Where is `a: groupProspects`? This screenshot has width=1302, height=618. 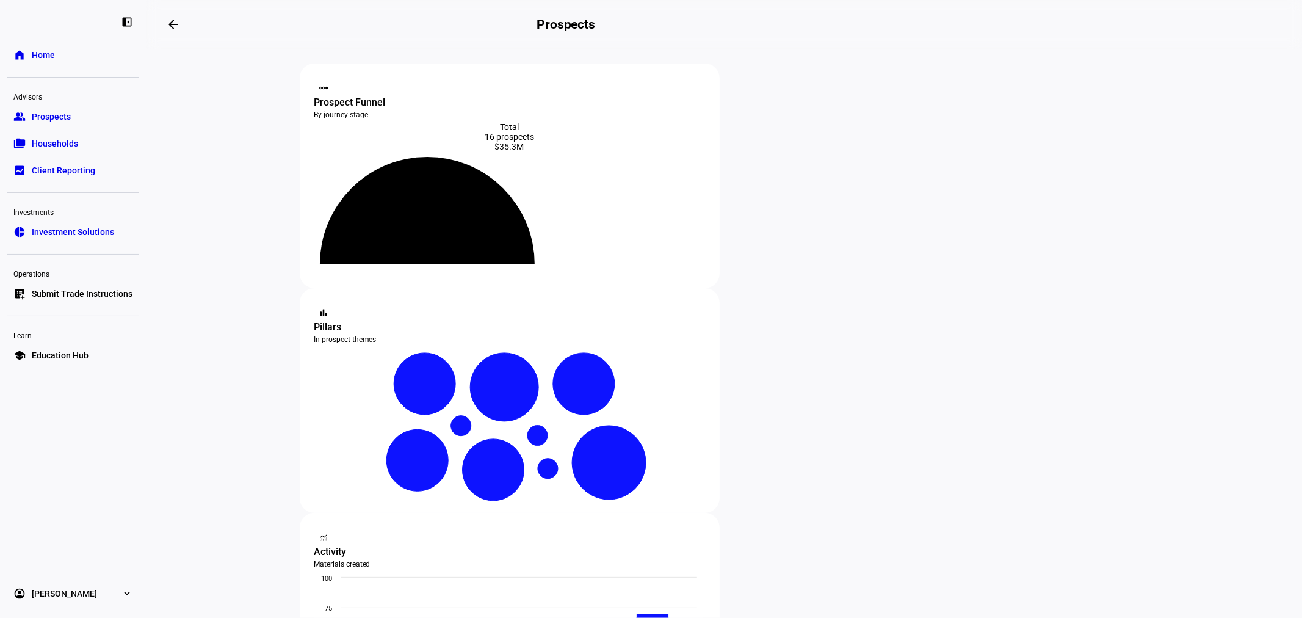
a: groupProspects is located at coordinates (73, 117).